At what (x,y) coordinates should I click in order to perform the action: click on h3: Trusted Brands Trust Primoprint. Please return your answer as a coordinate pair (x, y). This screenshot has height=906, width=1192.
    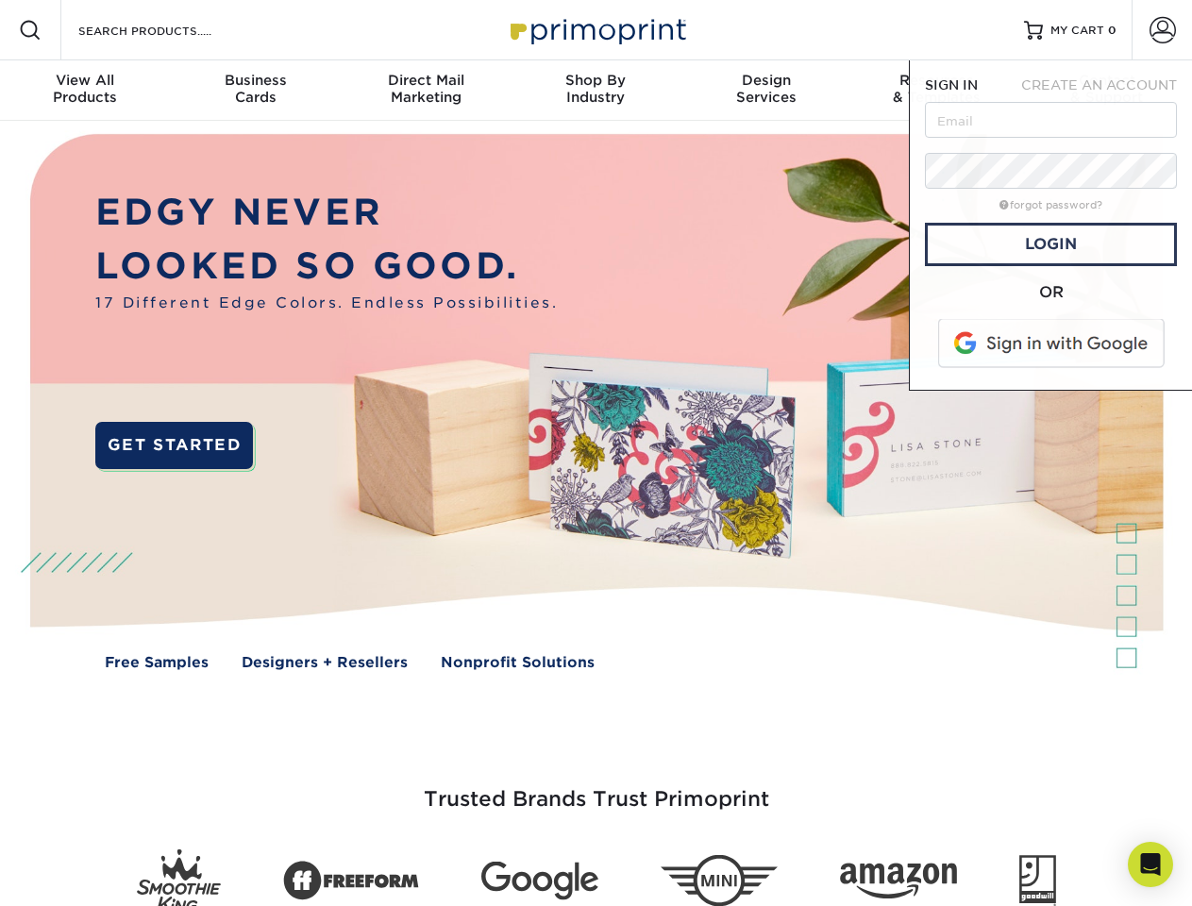
    Looking at the image, I should click on (596, 788).